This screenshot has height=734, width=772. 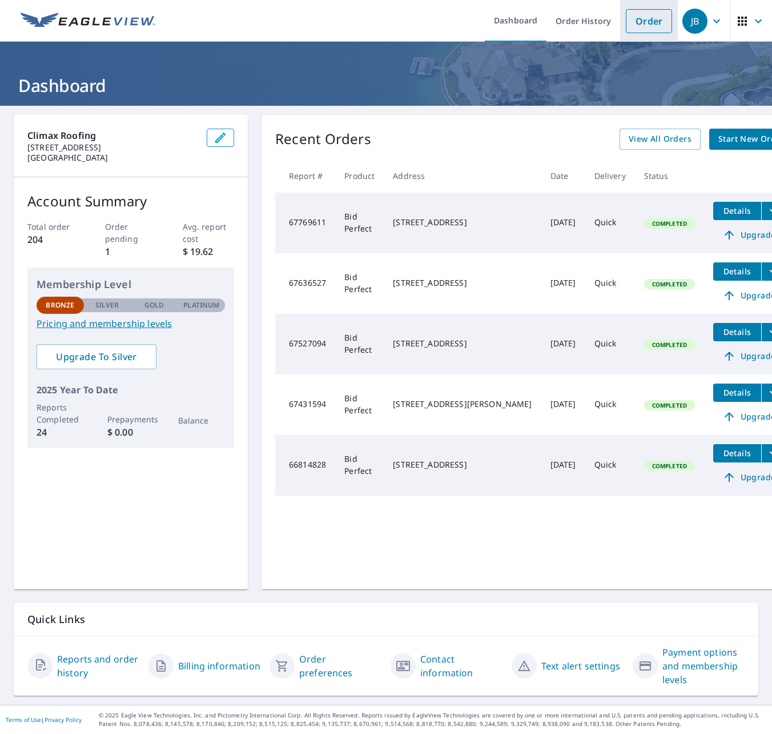 What do you see at coordinates (131, 419) in the screenshot?
I see `p: Prepayments` at bounding box center [131, 419].